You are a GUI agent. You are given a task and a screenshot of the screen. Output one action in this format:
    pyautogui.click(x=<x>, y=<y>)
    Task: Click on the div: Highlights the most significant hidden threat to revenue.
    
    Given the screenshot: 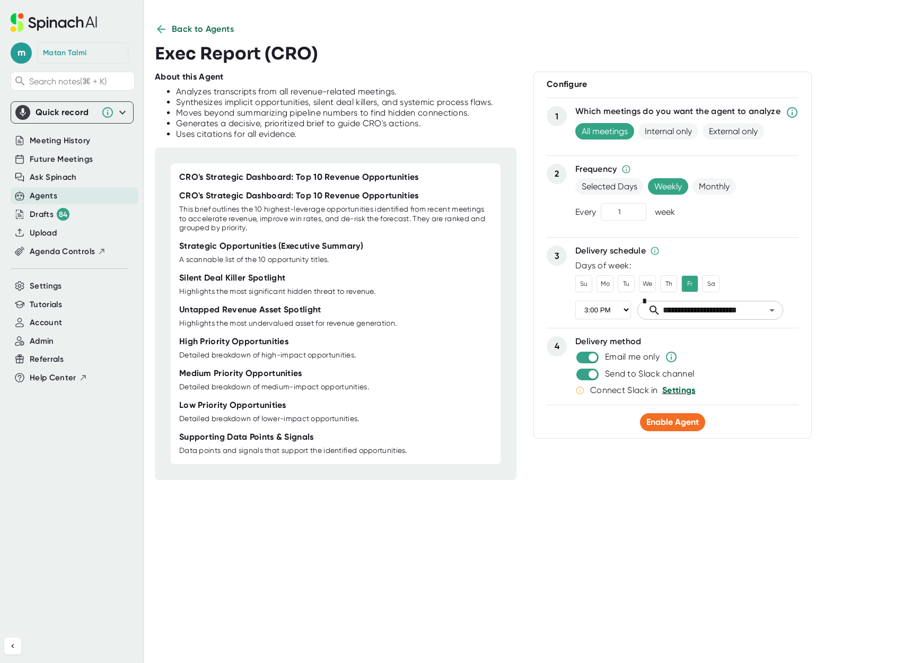 What is the action you would take?
    pyautogui.click(x=277, y=292)
    